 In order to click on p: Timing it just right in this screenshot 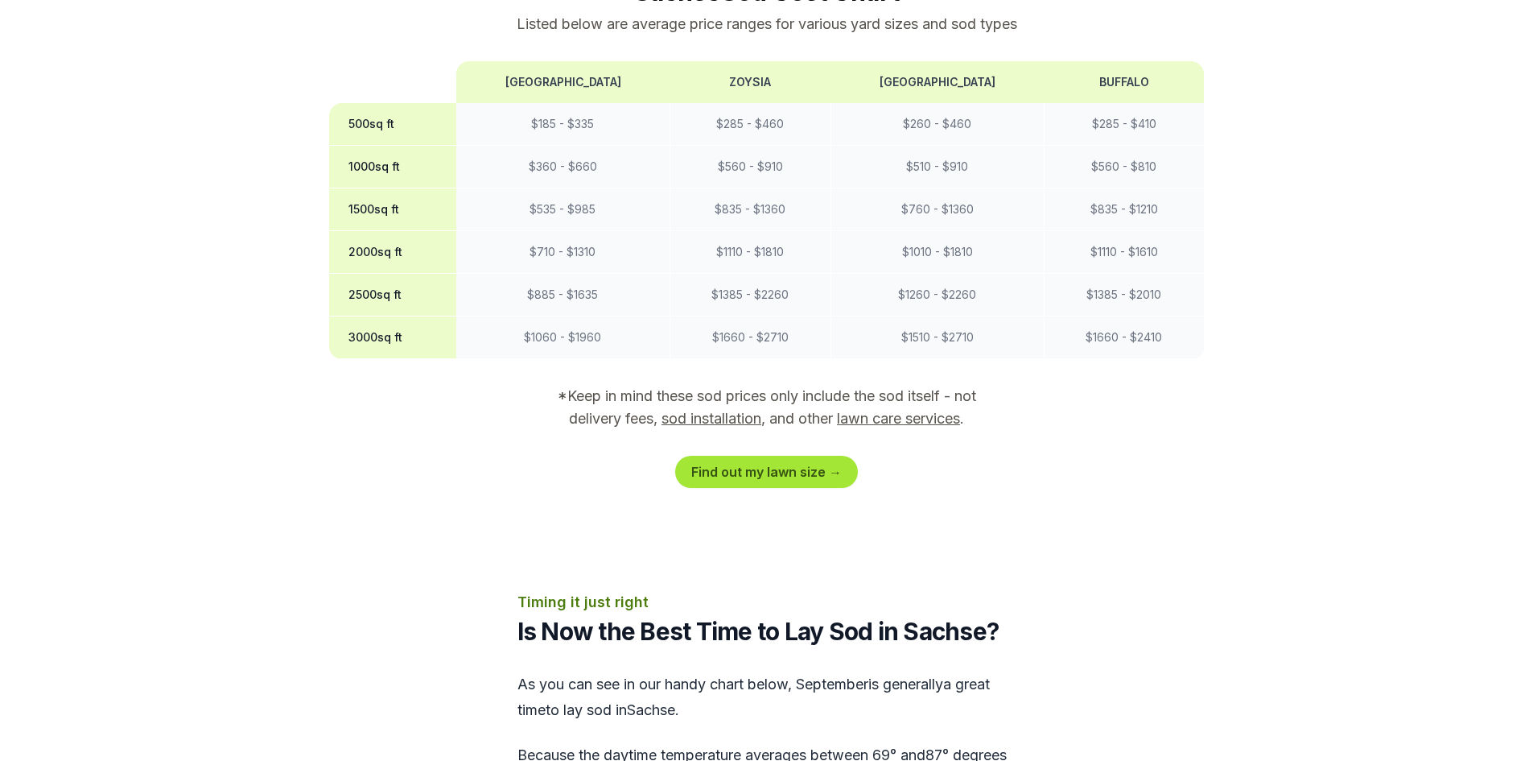, I will do `click(767, 602)`.